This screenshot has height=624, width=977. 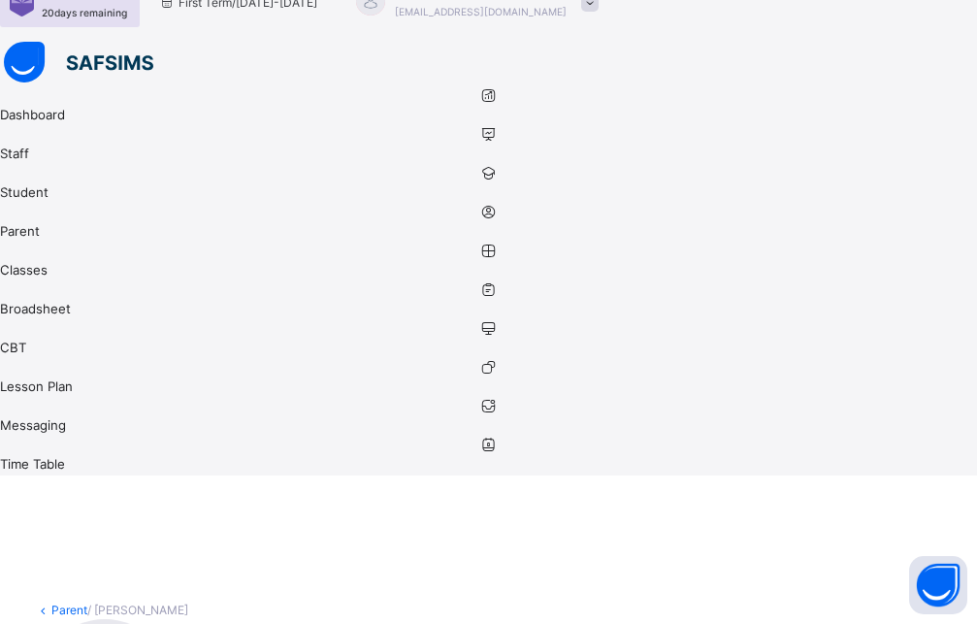 I want to click on button: Open asap, so click(x=938, y=585).